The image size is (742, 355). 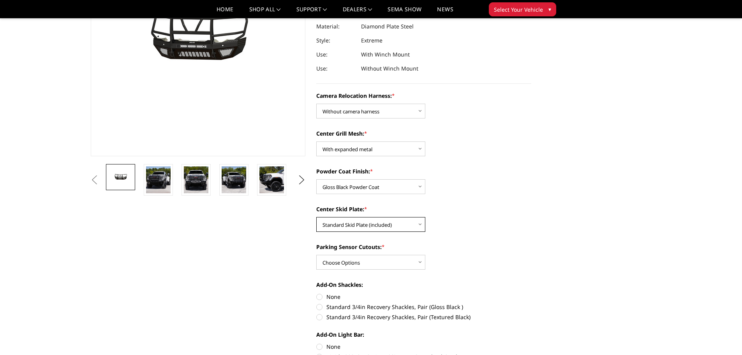 I want to click on label: Camera Relocation Harness:, so click(x=424, y=95).